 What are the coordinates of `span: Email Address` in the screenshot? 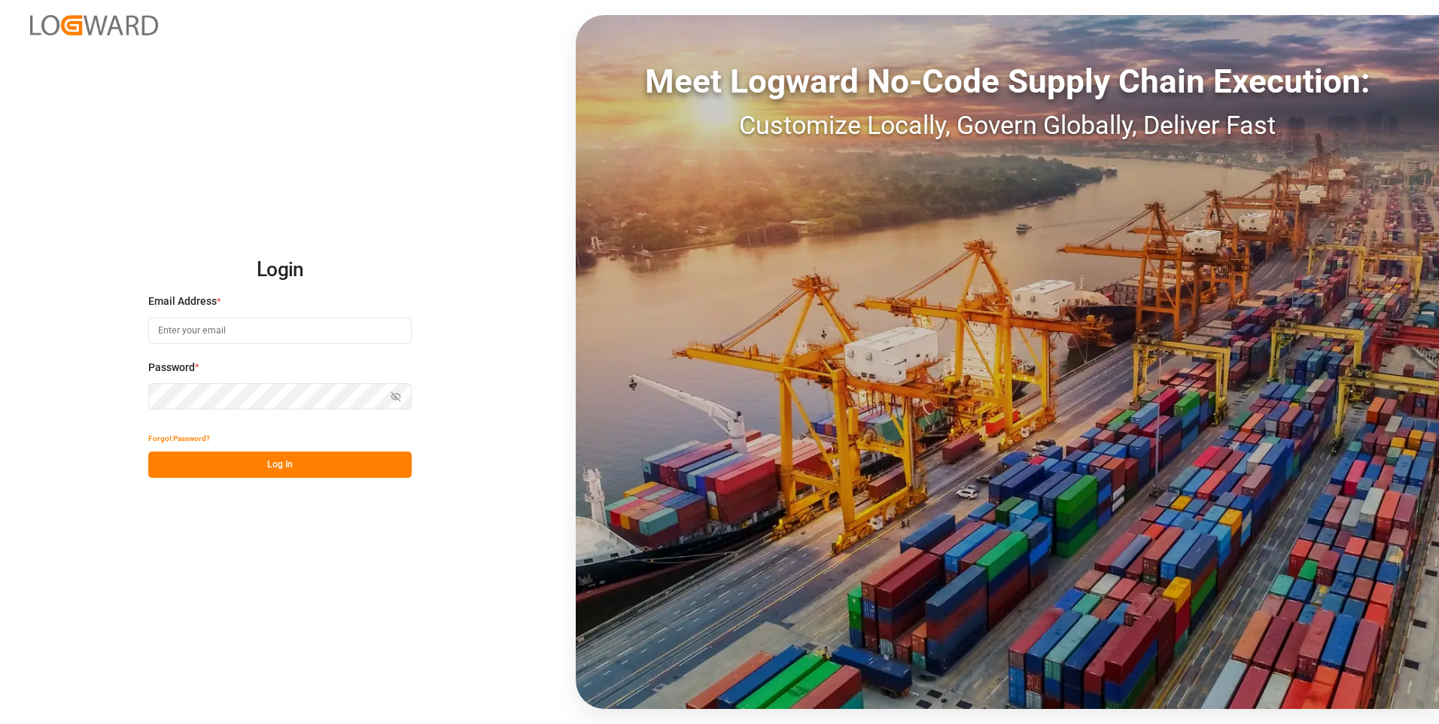 It's located at (182, 301).